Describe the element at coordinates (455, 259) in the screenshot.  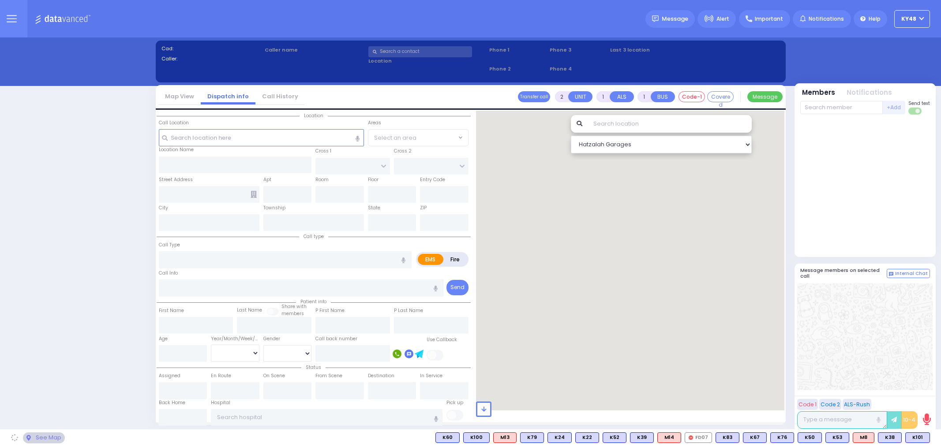
I see `label: Fire` at that location.